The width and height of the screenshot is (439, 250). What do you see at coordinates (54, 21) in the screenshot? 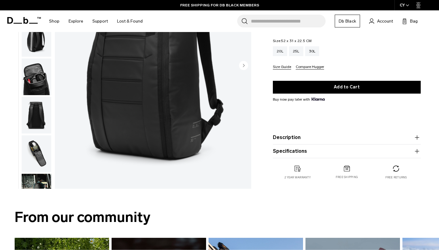
I see `a: Shop` at bounding box center [54, 21].